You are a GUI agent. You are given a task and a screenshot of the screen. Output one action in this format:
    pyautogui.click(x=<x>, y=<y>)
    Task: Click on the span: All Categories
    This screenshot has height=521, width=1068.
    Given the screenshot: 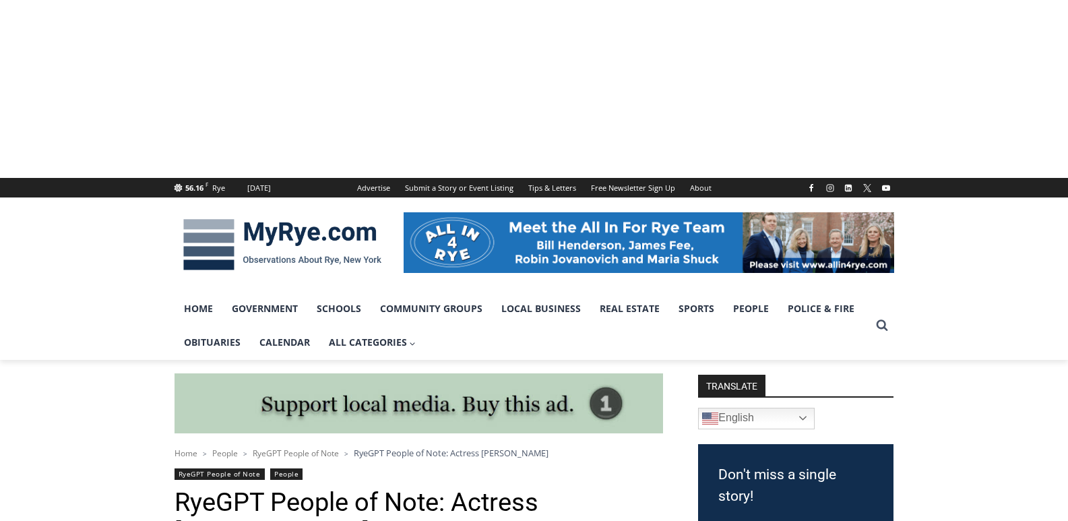 What is the action you would take?
    pyautogui.click(x=373, y=342)
    